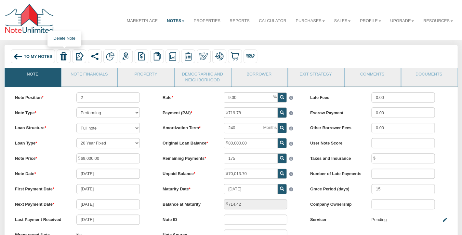 This screenshot has height=235, width=462. What do you see at coordinates (188, 157) in the screenshot?
I see `label: Remaining Payments` at bounding box center [188, 157].